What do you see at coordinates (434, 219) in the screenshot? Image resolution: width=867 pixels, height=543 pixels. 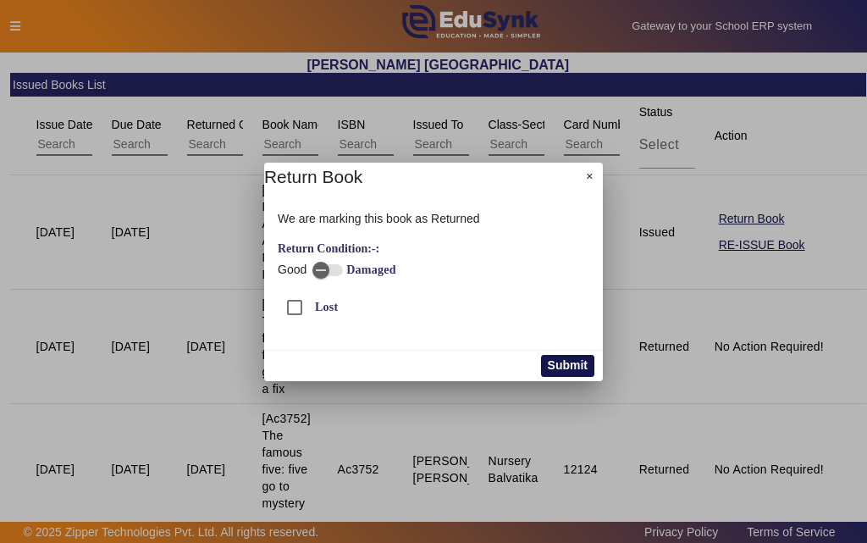 I see `p: We are marking this book as Returned` at bounding box center [434, 219].